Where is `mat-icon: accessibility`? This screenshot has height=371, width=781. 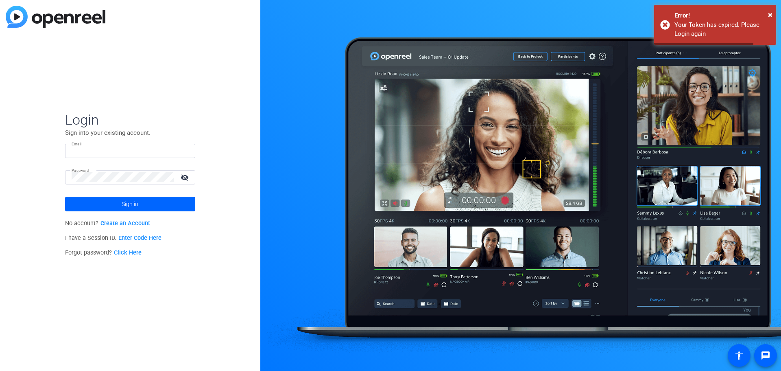 mat-icon: accessibility is located at coordinates (739, 355).